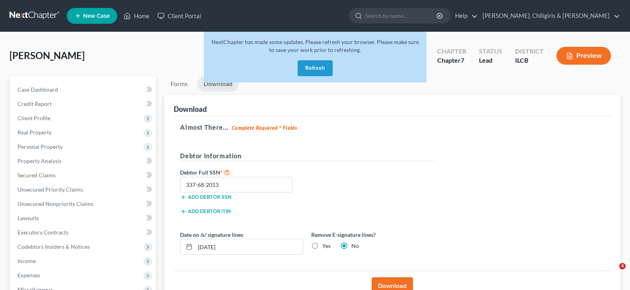  Describe the element at coordinates (83, 204) in the screenshot. I see `a: Unsecured Nonpriority Claims` at that location.